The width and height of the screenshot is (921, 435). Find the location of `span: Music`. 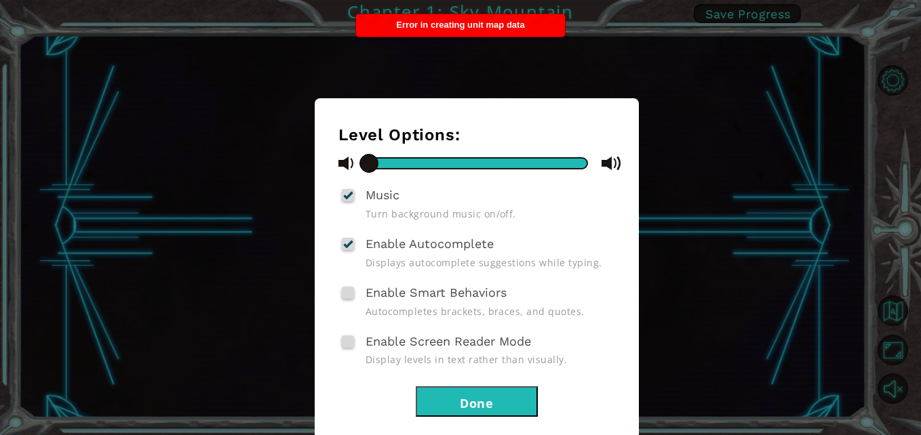

span: Music is located at coordinates (383, 195).